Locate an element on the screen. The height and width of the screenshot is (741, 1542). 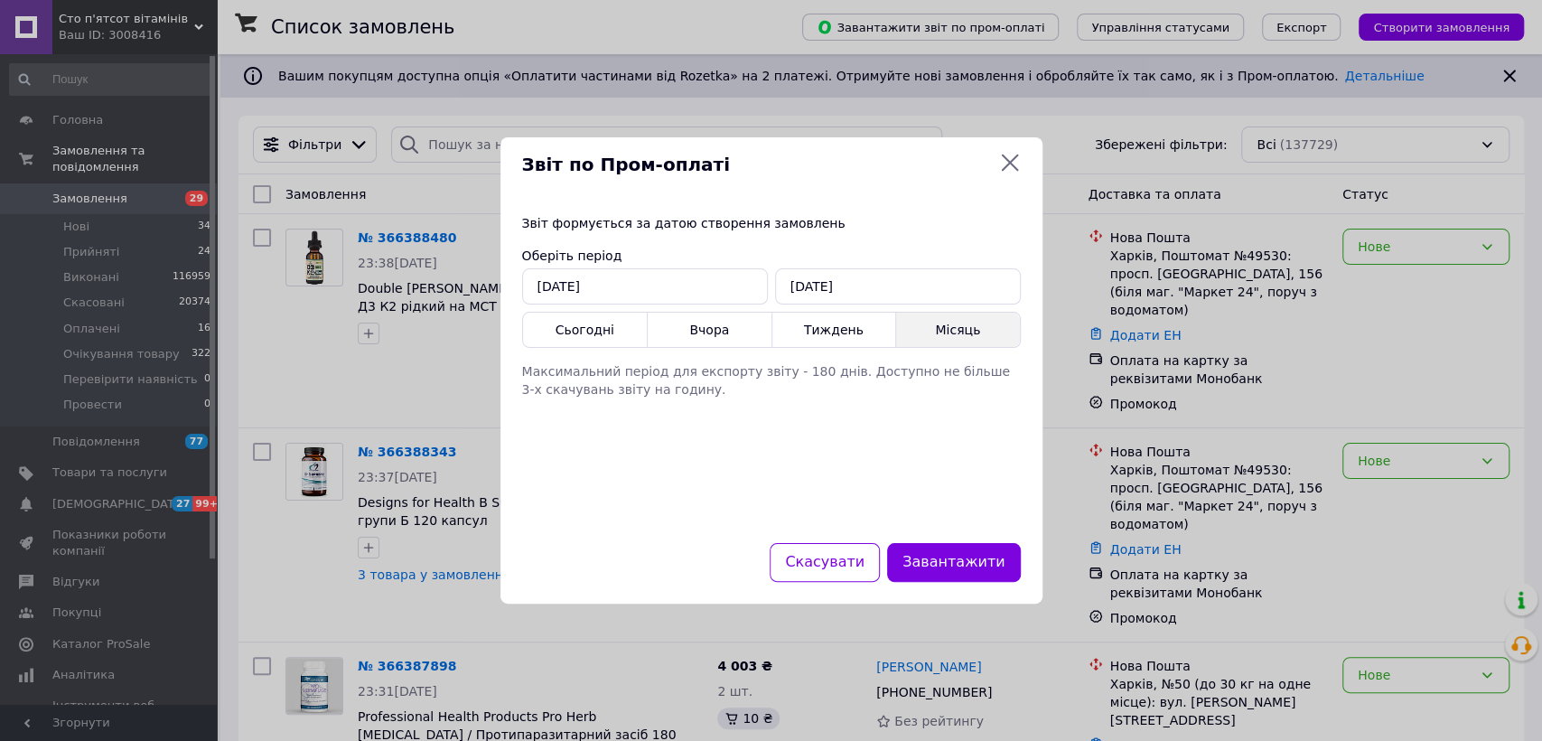
button: Завантажити is located at coordinates (953, 562).